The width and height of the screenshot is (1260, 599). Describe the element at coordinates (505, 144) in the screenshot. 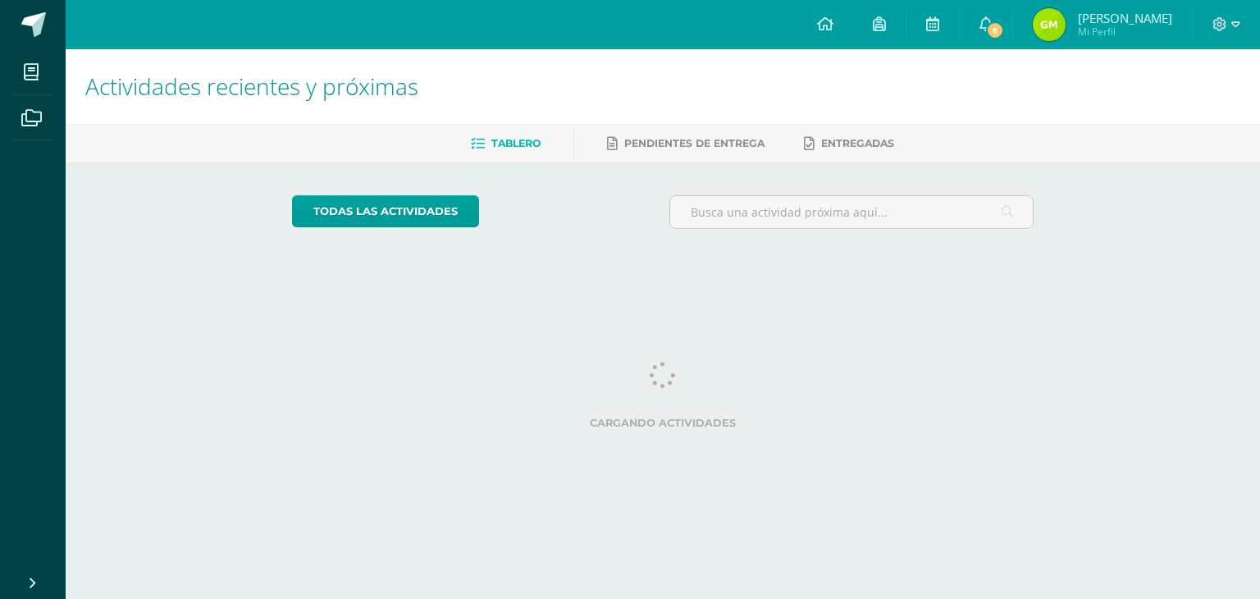

I see `a: Tablero` at that location.